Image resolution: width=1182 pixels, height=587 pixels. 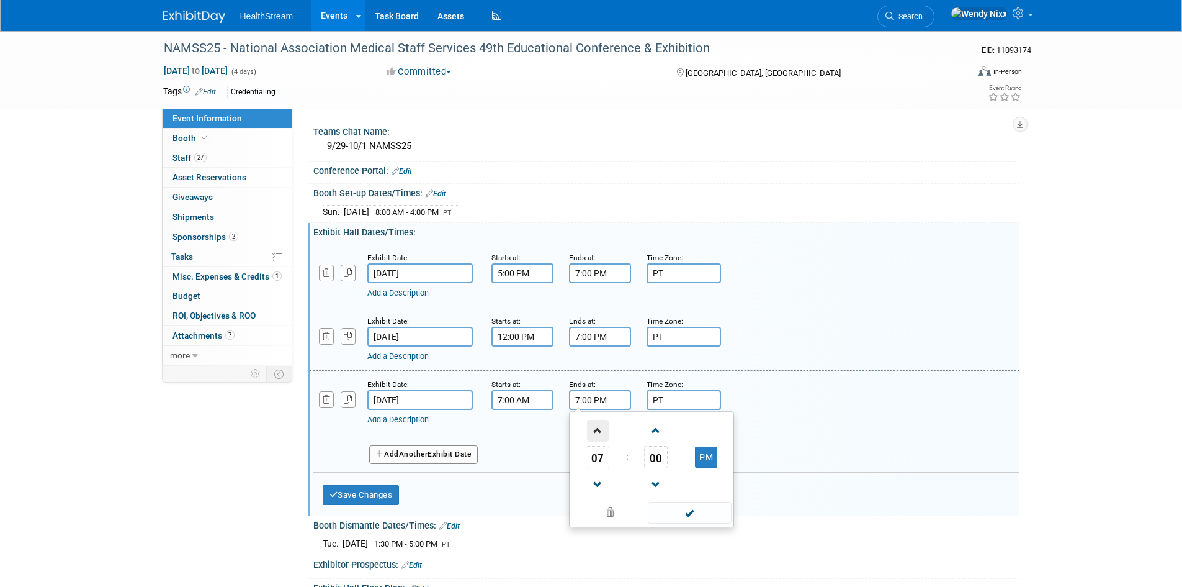 What do you see at coordinates (667, 169) in the screenshot?
I see `div: Conference Portal:` at bounding box center [667, 169].